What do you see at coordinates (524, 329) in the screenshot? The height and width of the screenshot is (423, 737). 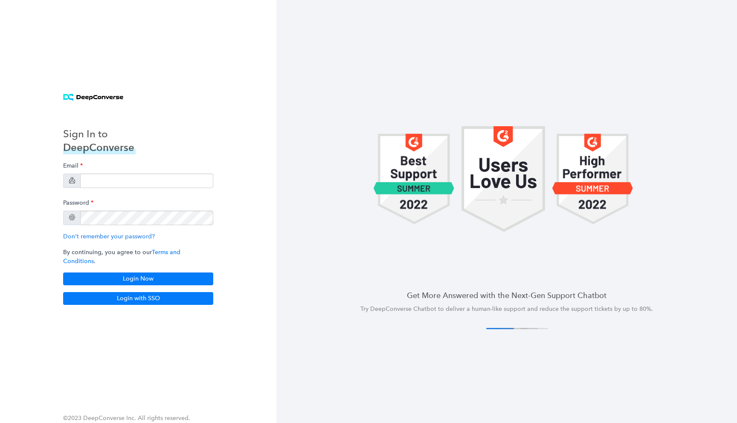 I see `button: 3` at bounding box center [524, 329].